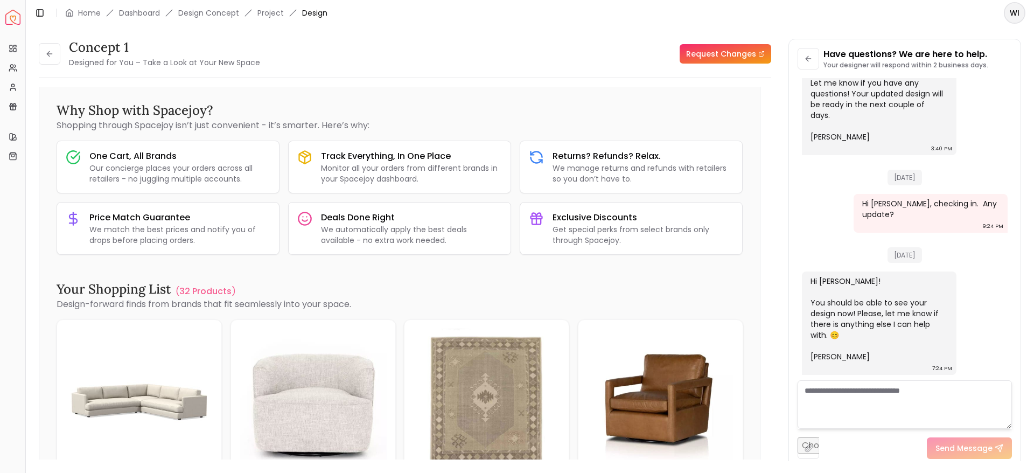  What do you see at coordinates (942, 368) in the screenshot?
I see `div: 7:24 PM` at bounding box center [942, 368].